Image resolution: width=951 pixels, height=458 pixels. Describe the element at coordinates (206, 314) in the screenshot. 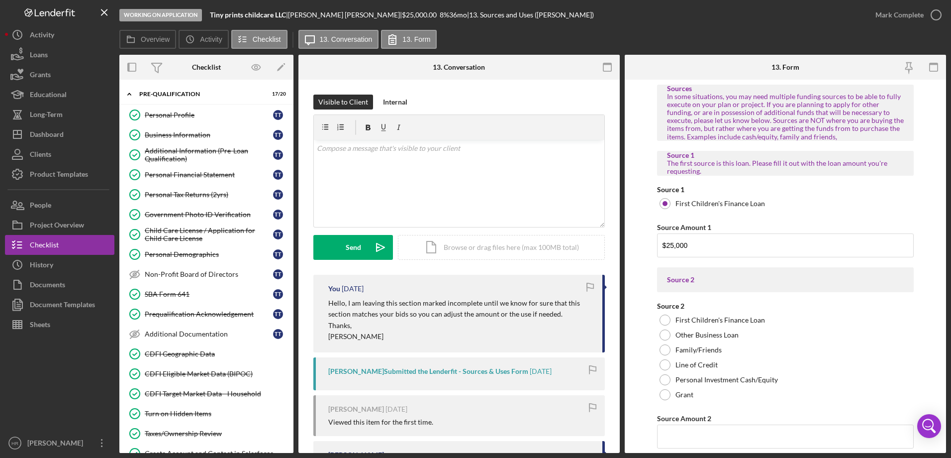

I see `a: Prequalification AcknowledgementTT` at that location.